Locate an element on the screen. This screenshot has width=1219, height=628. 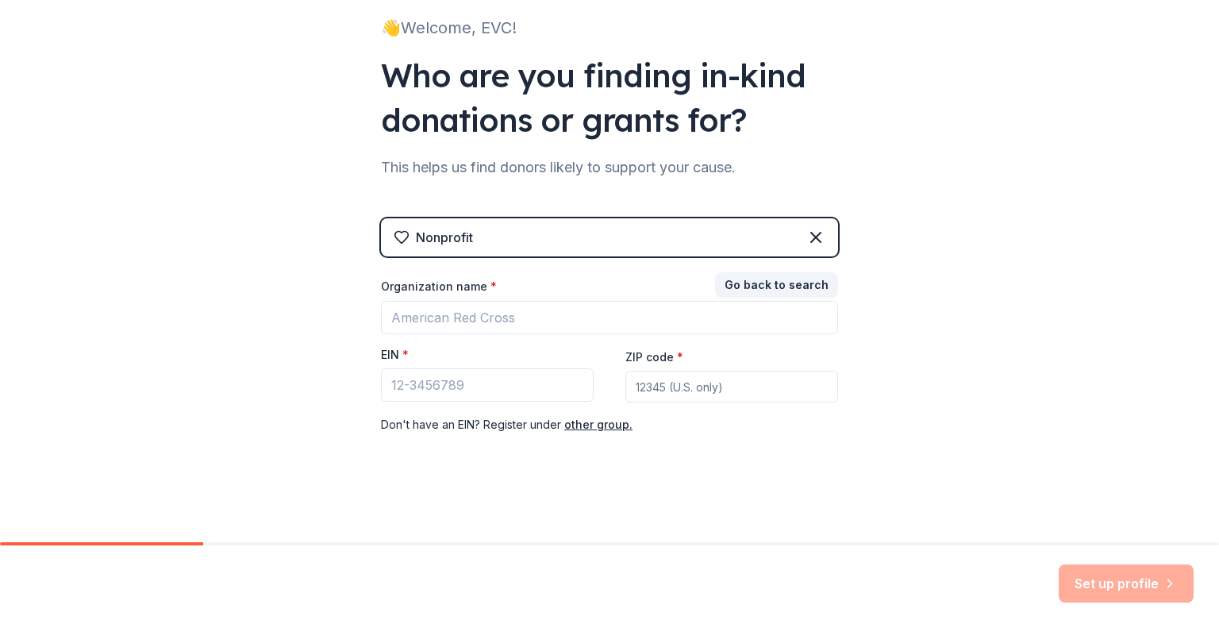
div: This helps us find donors likely to support your cause. is located at coordinates (610, 167).